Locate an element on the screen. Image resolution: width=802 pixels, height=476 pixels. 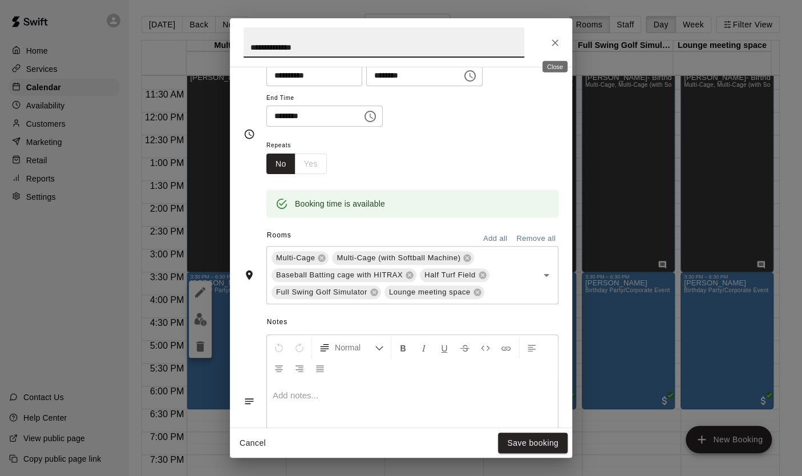
button: Redo is located at coordinates (299, 347).